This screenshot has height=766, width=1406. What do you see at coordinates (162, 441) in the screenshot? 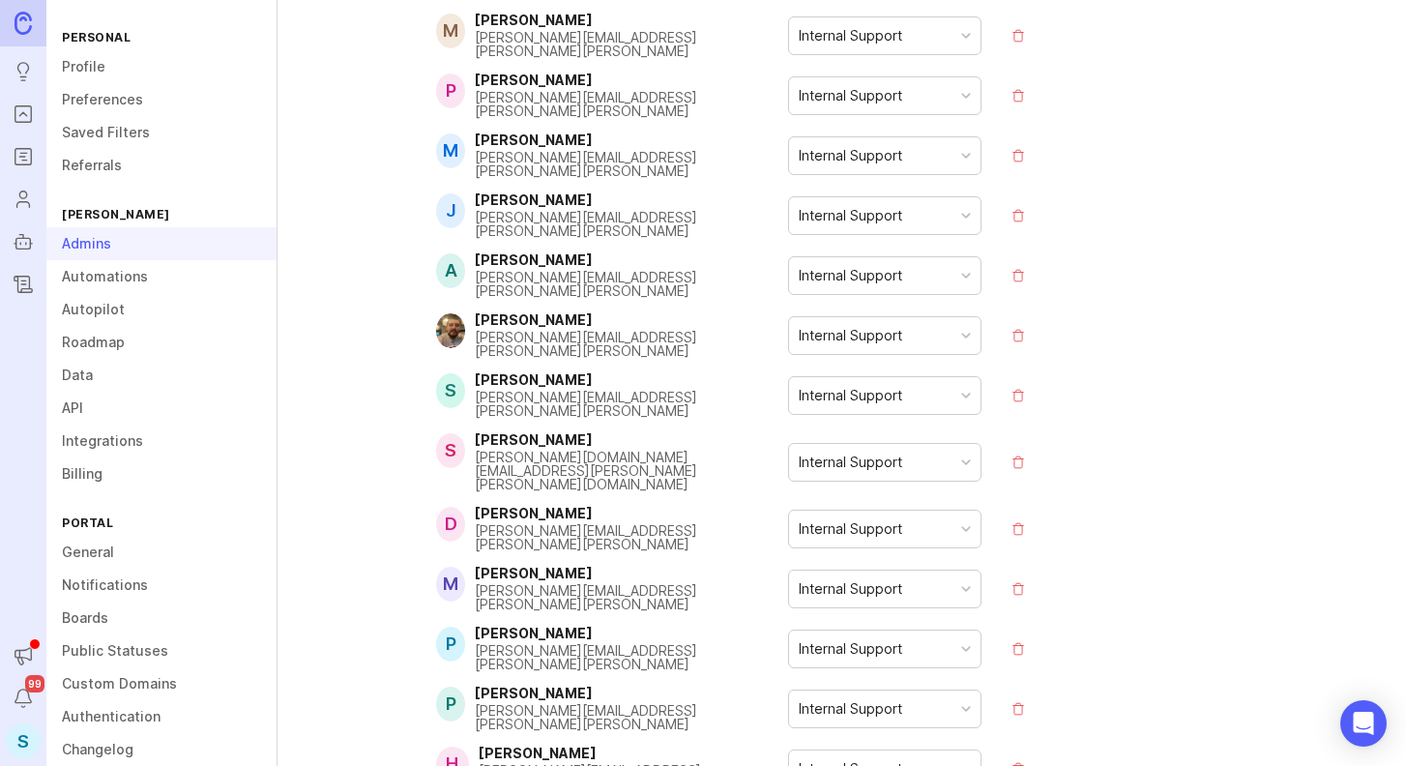
I see `a: Integrations` at bounding box center [162, 441].